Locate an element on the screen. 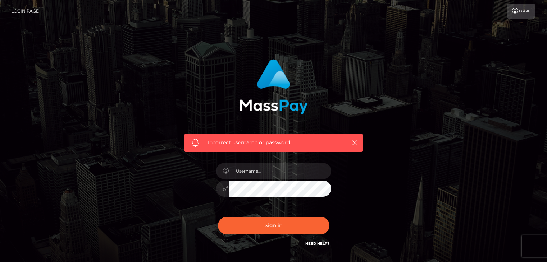 This screenshot has width=547, height=262. button: Sign in is located at coordinates (273, 226).